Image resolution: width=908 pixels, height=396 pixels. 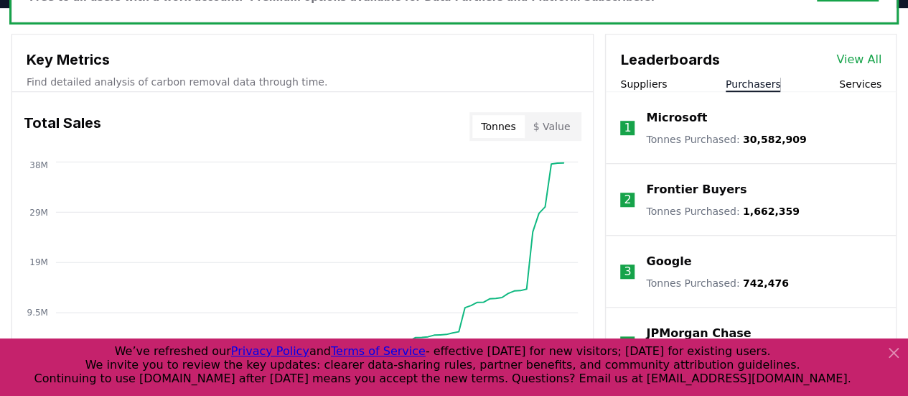 I want to click on span: 1,662,359, so click(x=771, y=211).